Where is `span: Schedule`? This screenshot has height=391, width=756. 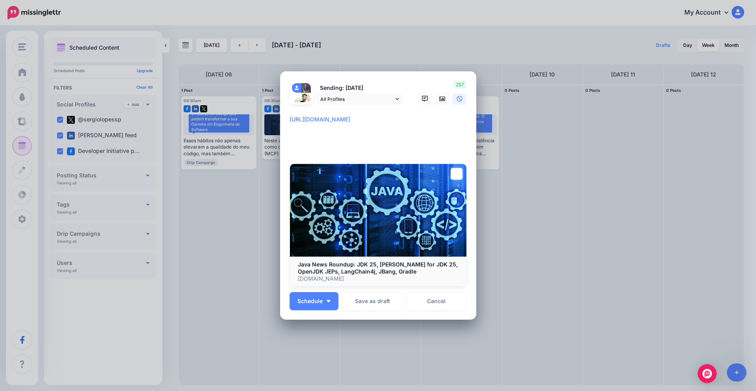
span: Schedule is located at coordinates (310, 301).